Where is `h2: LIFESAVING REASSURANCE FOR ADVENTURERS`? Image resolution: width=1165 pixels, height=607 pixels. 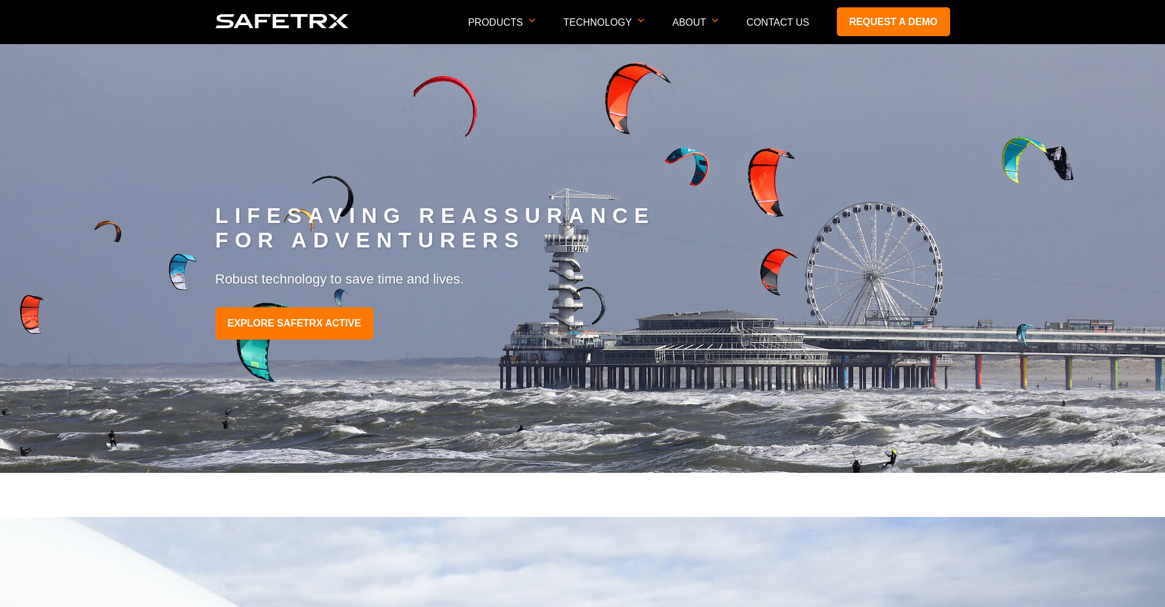
h2: LIFESAVING REASSURANCE FOR ADVENTURERS is located at coordinates (583, 228).